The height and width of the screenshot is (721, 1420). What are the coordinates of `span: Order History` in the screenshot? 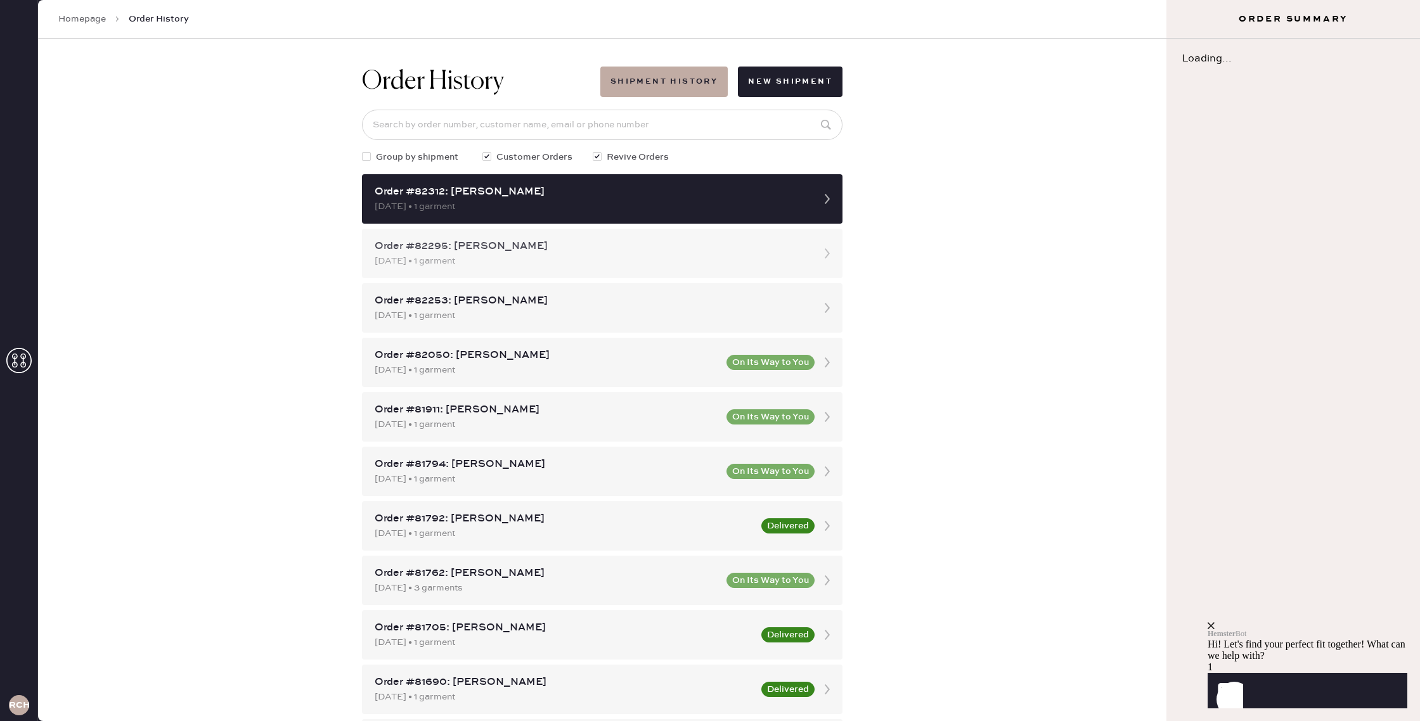 It's located at (158, 19).